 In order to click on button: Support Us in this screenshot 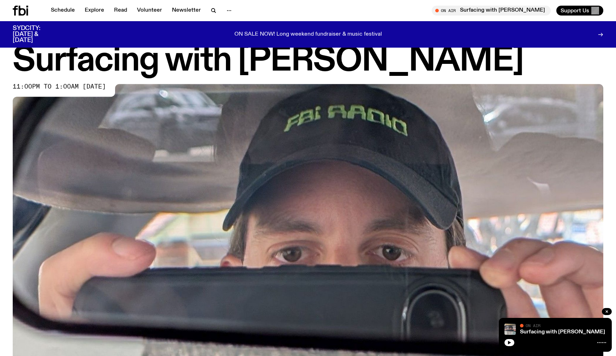, I will do `click(579, 11)`.